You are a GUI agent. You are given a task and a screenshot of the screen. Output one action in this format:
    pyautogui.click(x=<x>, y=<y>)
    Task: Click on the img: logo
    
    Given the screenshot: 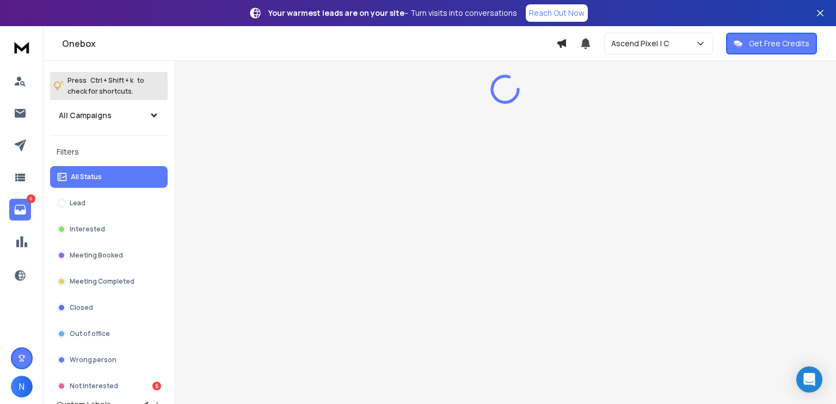 What is the action you would take?
    pyautogui.click(x=22, y=47)
    